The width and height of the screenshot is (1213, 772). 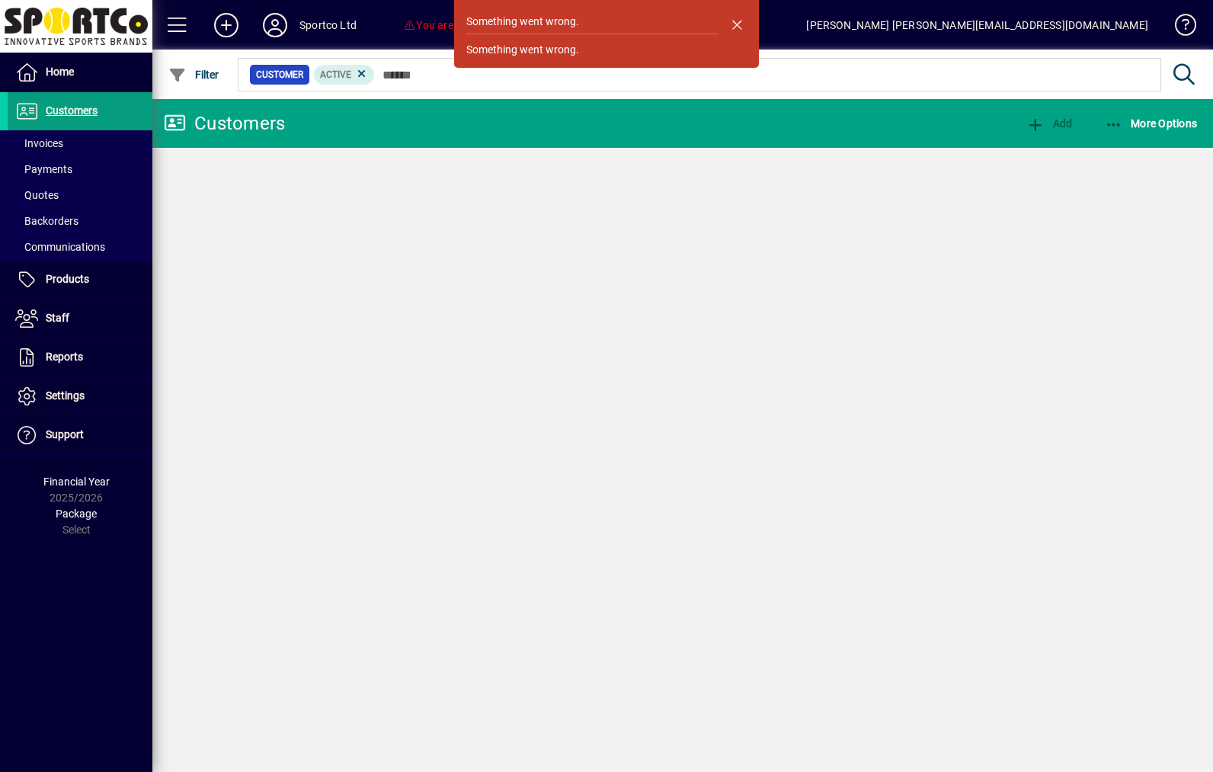 I want to click on span: Products, so click(x=67, y=279).